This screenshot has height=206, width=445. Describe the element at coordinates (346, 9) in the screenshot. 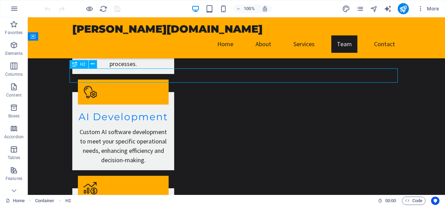

I see `i: Design (Ctrl+Alt+Y)` at that location.